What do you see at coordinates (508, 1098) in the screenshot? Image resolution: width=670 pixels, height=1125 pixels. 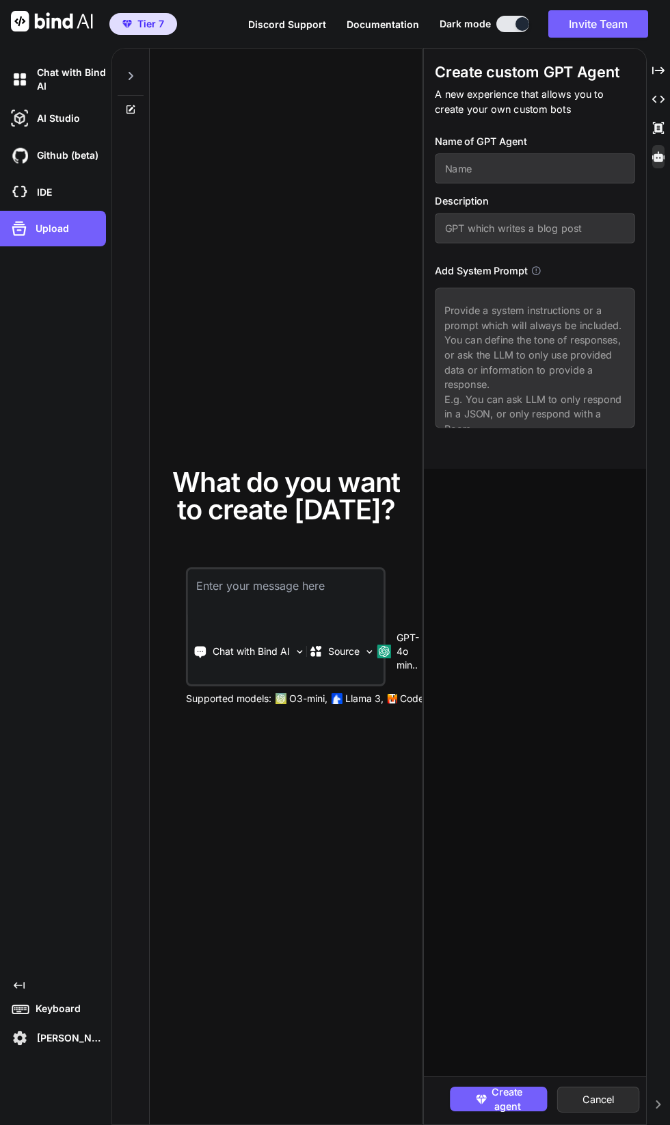 I see `span: Create agent` at bounding box center [508, 1098].